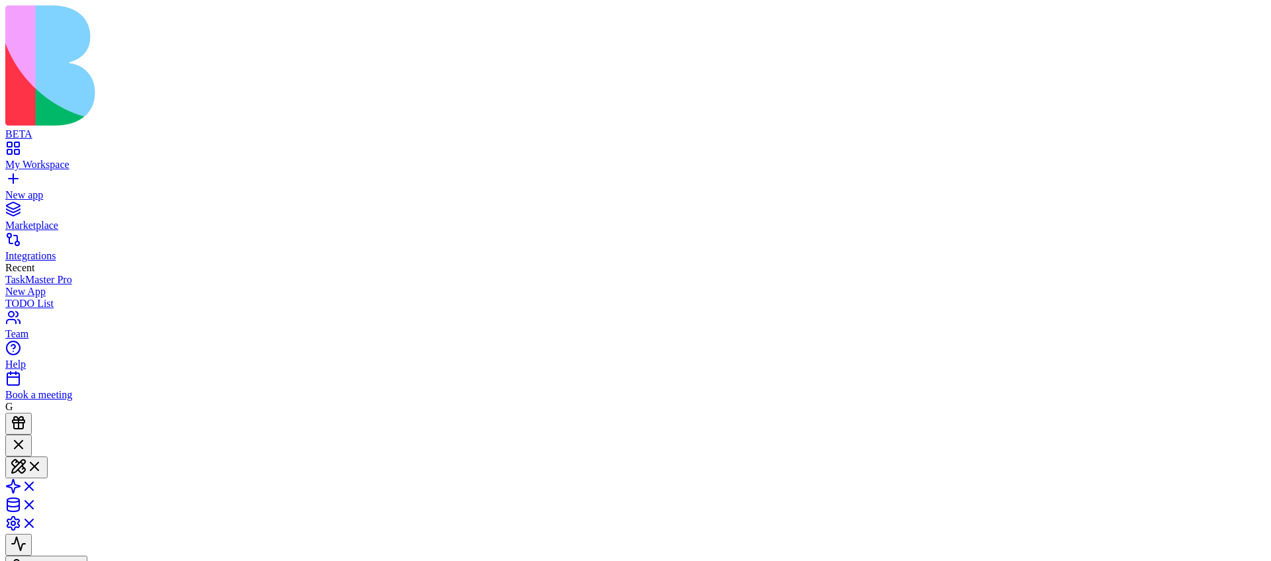  What do you see at coordinates (635, 195) in the screenshot?
I see `div: New app` at bounding box center [635, 195].